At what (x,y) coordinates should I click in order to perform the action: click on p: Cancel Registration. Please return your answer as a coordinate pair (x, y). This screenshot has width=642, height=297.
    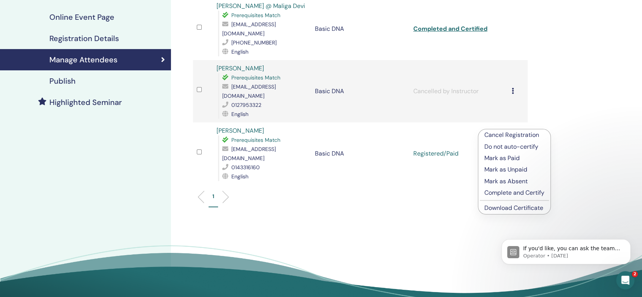
    Looking at the image, I should click on (514, 135).